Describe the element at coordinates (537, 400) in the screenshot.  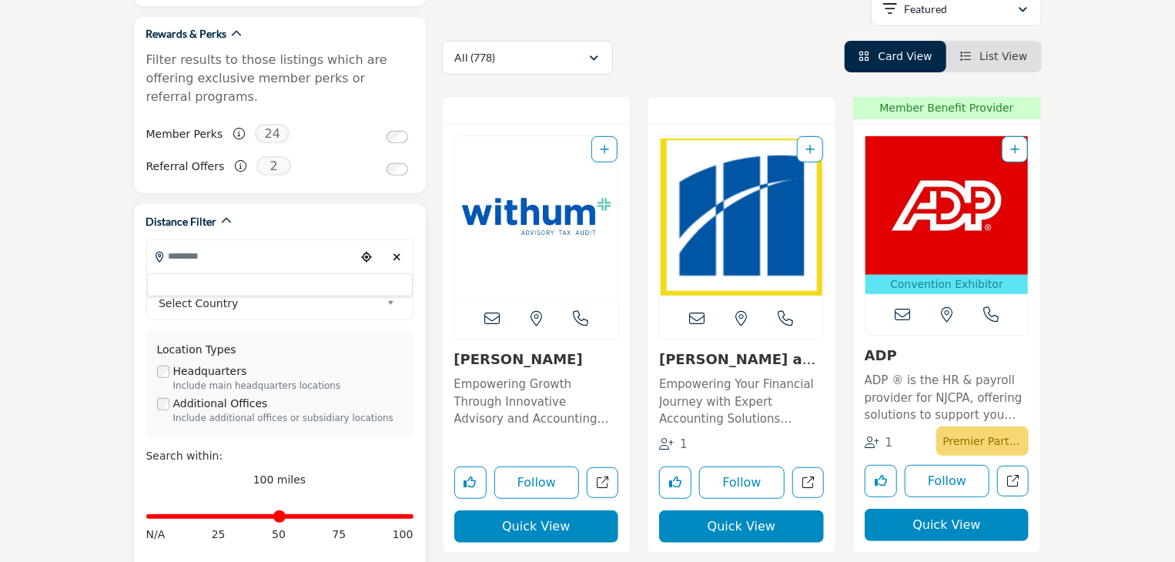
I see `a: Empowering Growth Through Innovative Advisory and Accounting Solutions This forward-thinking, tec...` at that location.